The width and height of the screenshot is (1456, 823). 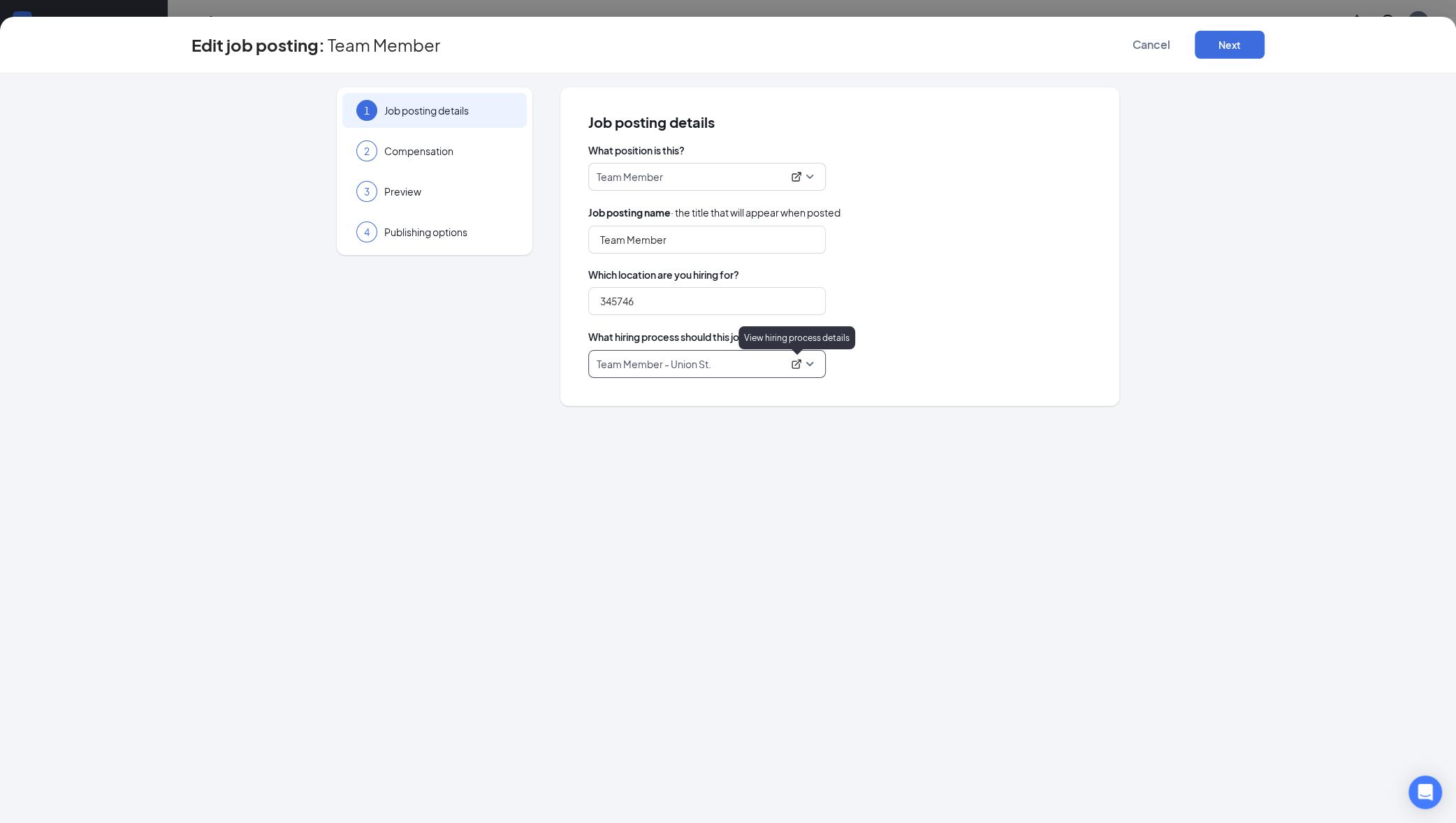 What do you see at coordinates (701, 364) in the screenshot?
I see `div: Team Member - Union St.` at bounding box center [701, 364].